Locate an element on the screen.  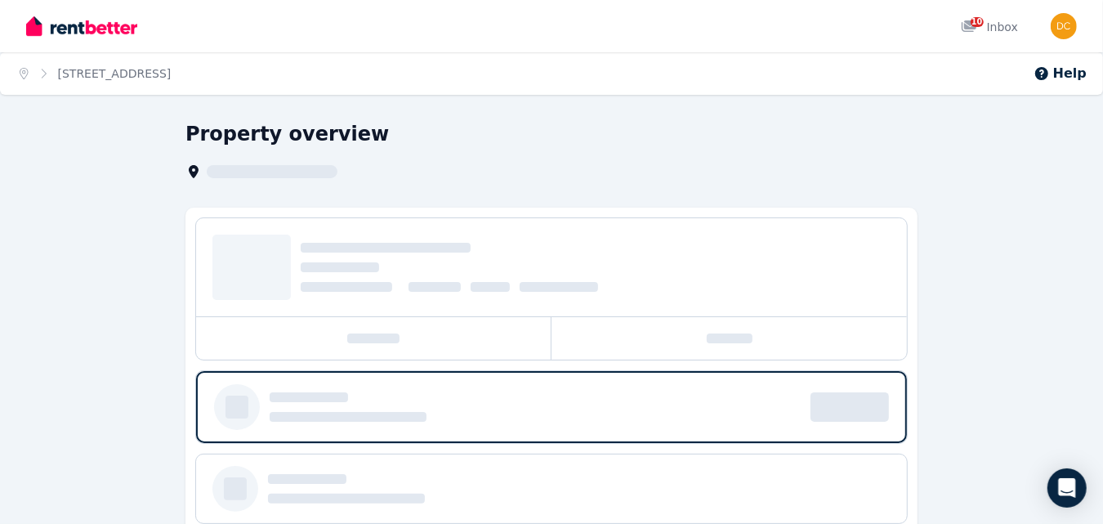
img: Dhiraj Chhetri is located at coordinates (1064, 26).